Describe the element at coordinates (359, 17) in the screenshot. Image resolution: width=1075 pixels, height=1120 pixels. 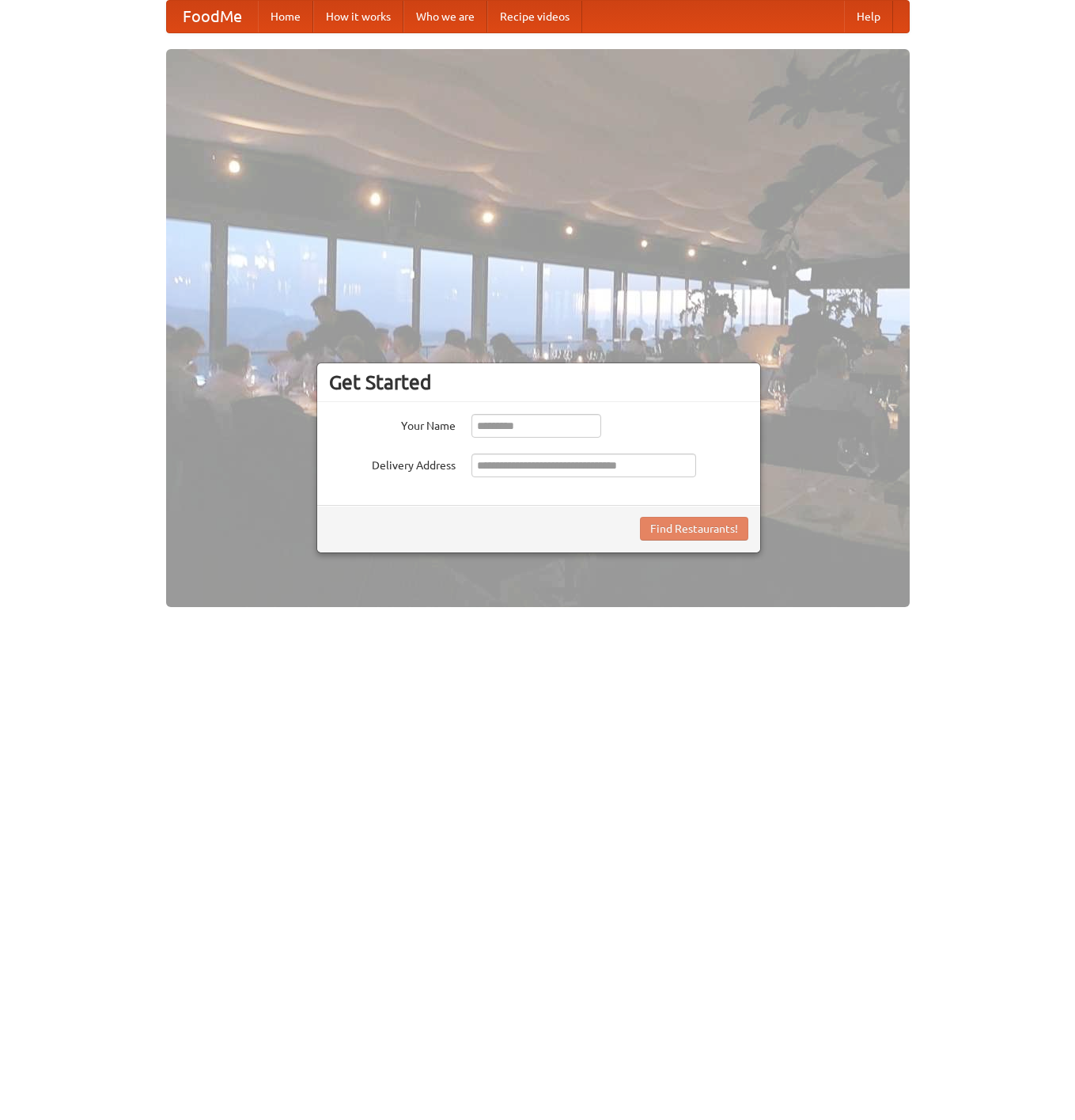
I see `a: How it works` at that location.